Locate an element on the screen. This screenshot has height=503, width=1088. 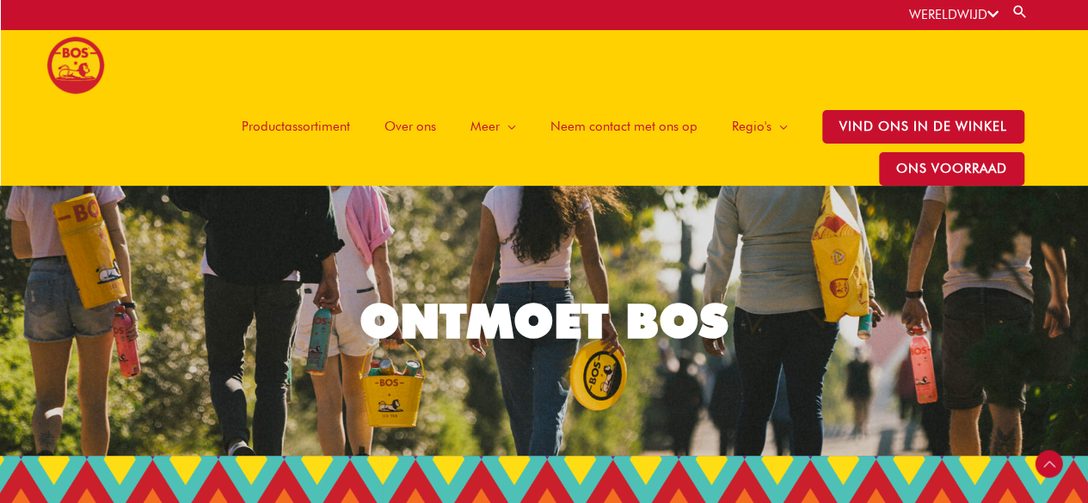
a: Zoekknop is located at coordinates (1020, 11).